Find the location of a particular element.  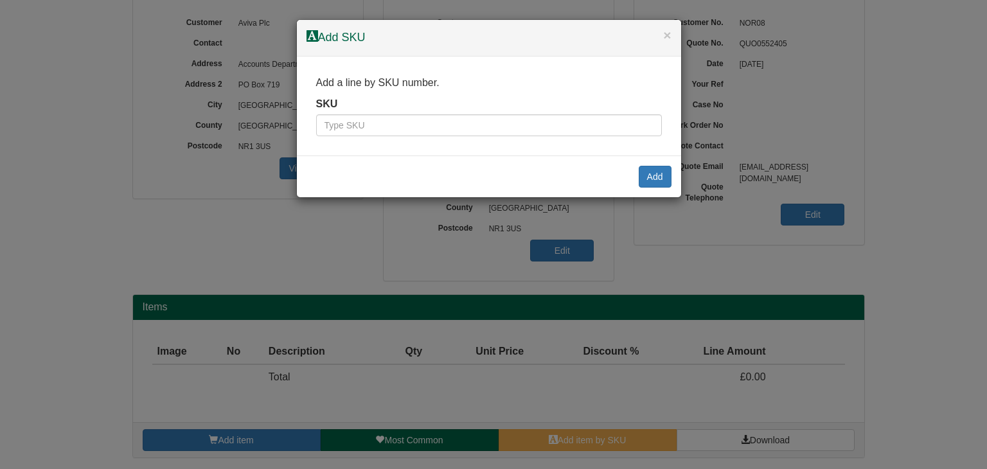

p: Add a line by SKU number. is located at coordinates (489, 83).